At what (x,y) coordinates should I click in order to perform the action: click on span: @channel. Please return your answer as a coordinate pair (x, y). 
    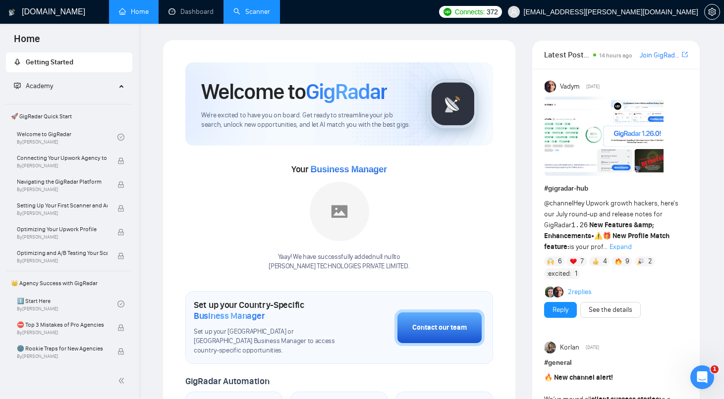
    Looking at the image, I should click on (558, 203).